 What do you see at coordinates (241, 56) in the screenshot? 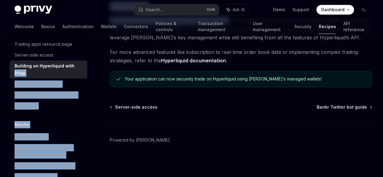
I see `span: For more advanced features like subscription to real-time order book data or implementing complex...` at bounding box center [241, 56].